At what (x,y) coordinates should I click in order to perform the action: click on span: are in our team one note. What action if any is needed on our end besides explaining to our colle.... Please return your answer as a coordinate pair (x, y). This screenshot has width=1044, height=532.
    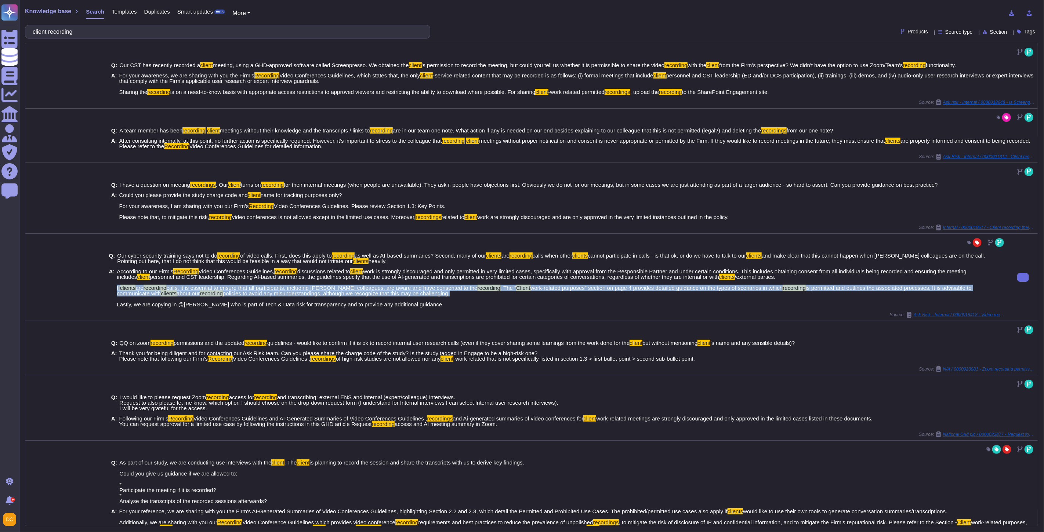
    Looking at the image, I should click on (576, 130).